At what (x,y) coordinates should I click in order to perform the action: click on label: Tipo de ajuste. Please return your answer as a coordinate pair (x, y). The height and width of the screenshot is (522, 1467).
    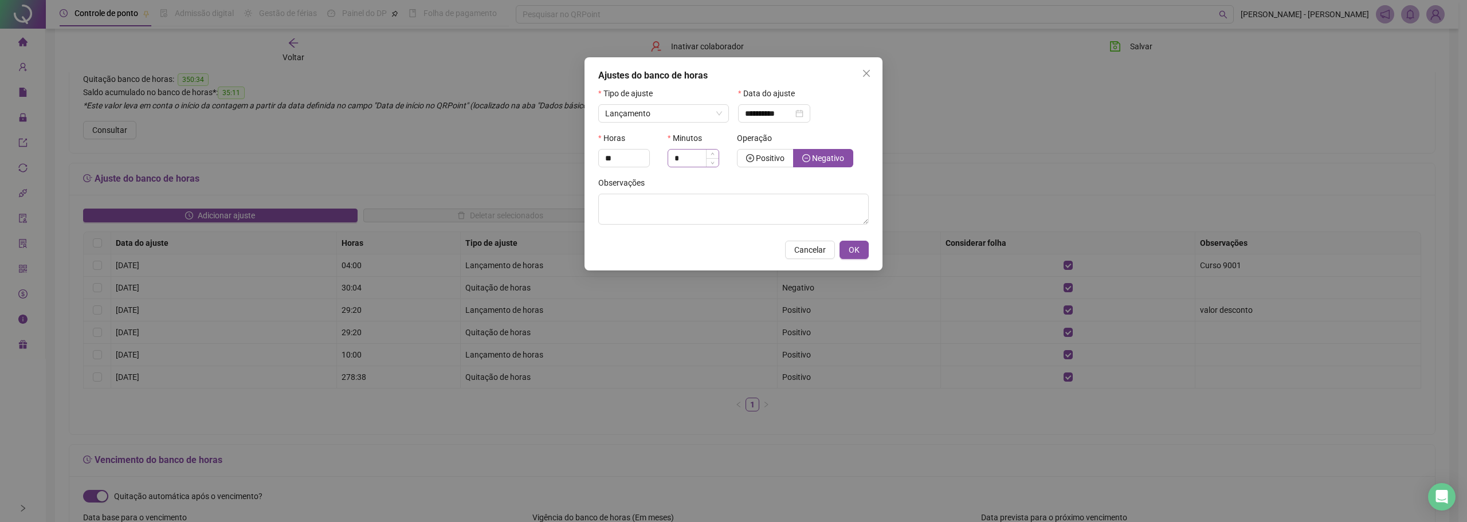
    Looking at the image, I should click on (629, 93).